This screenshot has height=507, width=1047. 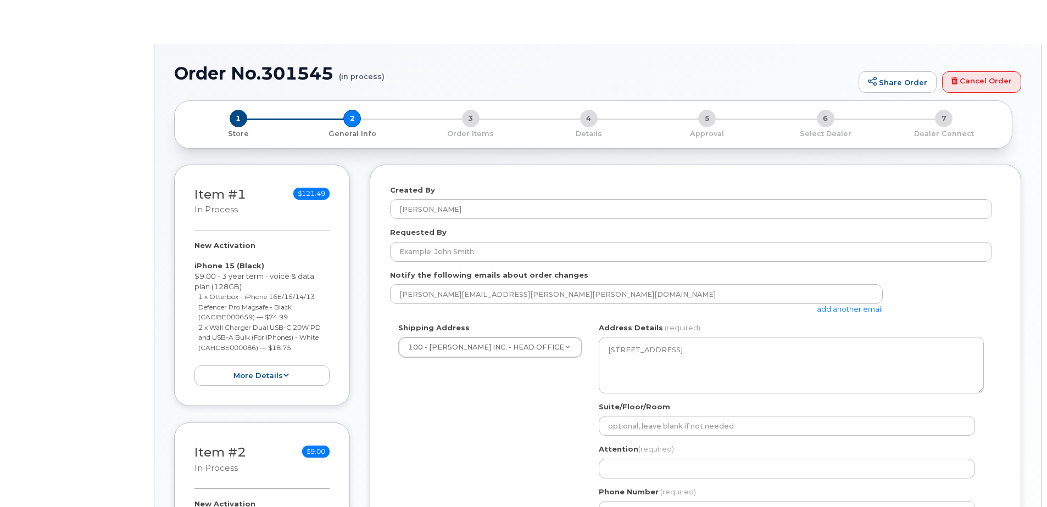 What do you see at coordinates (220, 202) in the screenshot?
I see `h3: Item #1` at bounding box center [220, 202].